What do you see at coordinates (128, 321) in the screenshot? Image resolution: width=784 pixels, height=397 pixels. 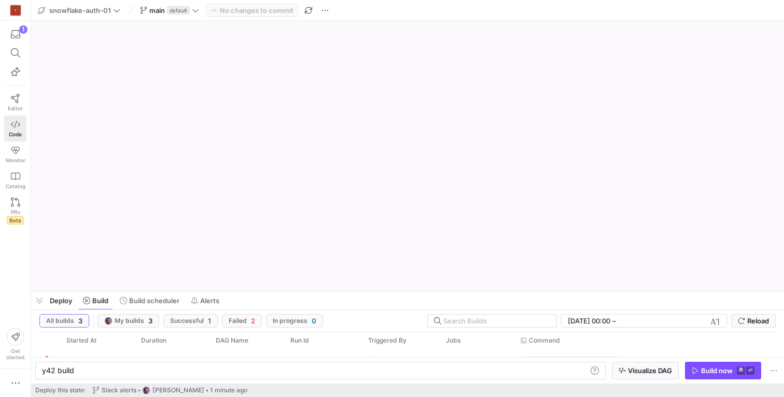 I see `button: https://storage.googleapis.com/y42-prod-data-exchange/images/9mlvGdob1SBuJGjnK24K4byluFUhBXBzD3rX...` at bounding box center [128, 321].